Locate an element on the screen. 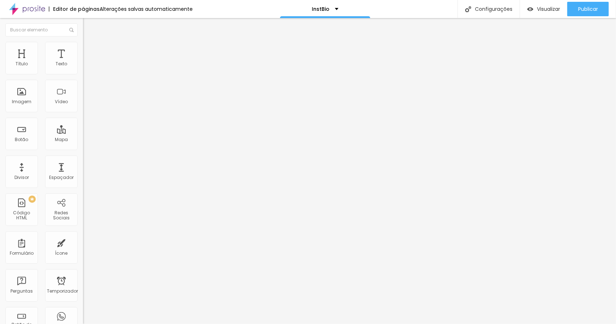  font: Temporizador is located at coordinates (62, 291).